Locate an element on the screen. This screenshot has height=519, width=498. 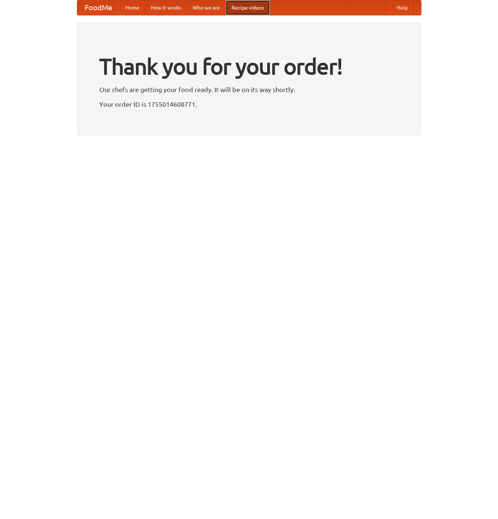
p: Your order ID is 1755014608771. is located at coordinates (249, 104).